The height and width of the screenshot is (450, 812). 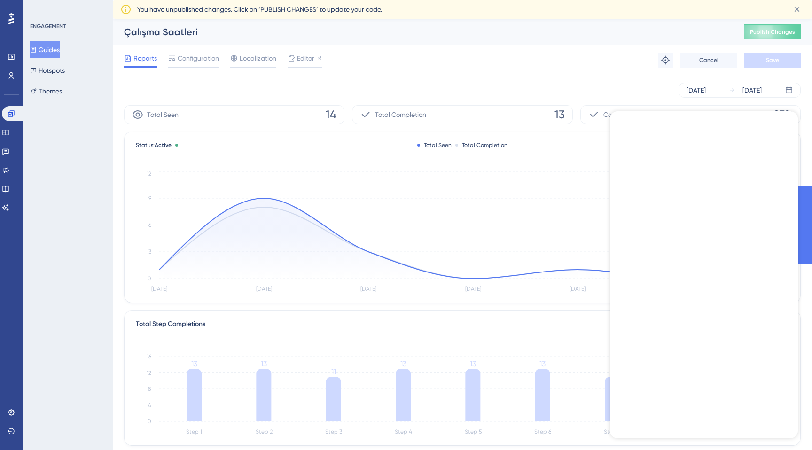 I want to click on span: Total Seen, so click(x=163, y=115).